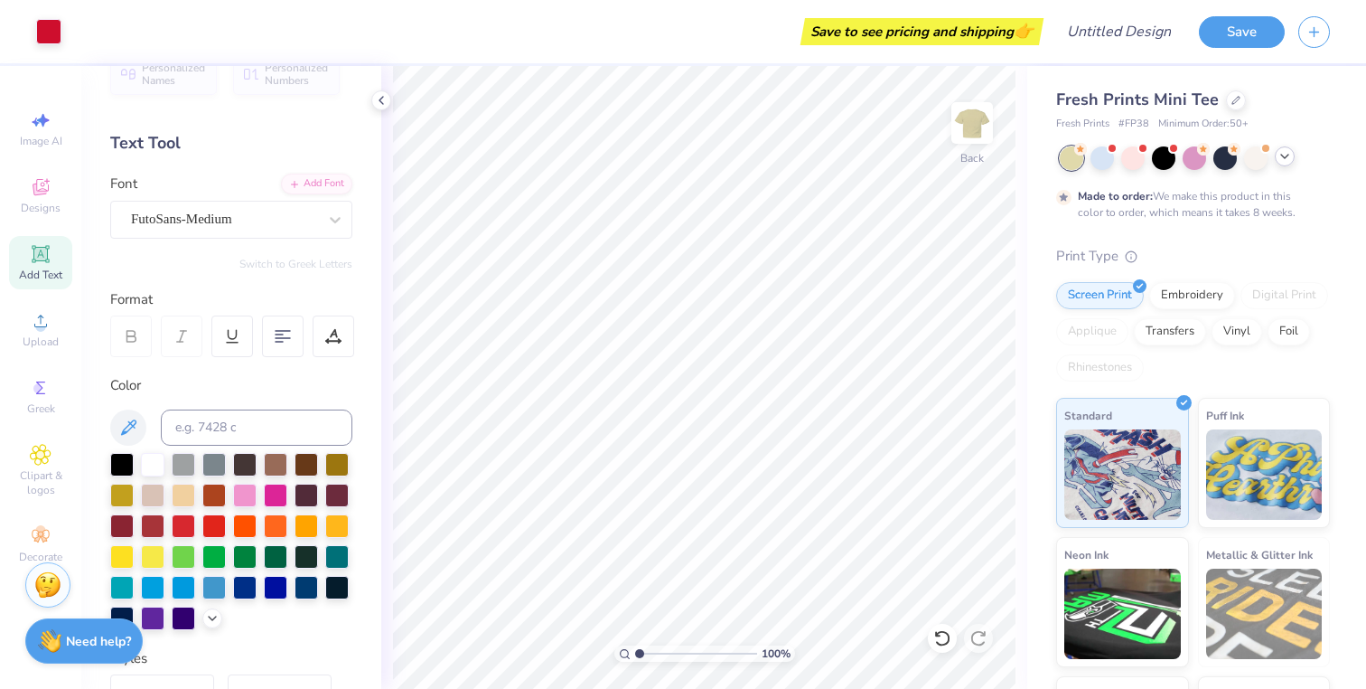 This screenshot has height=689, width=1366. What do you see at coordinates (257, 427) in the screenshot?
I see `input: e.g. 7428 c` at bounding box center [257, 427].